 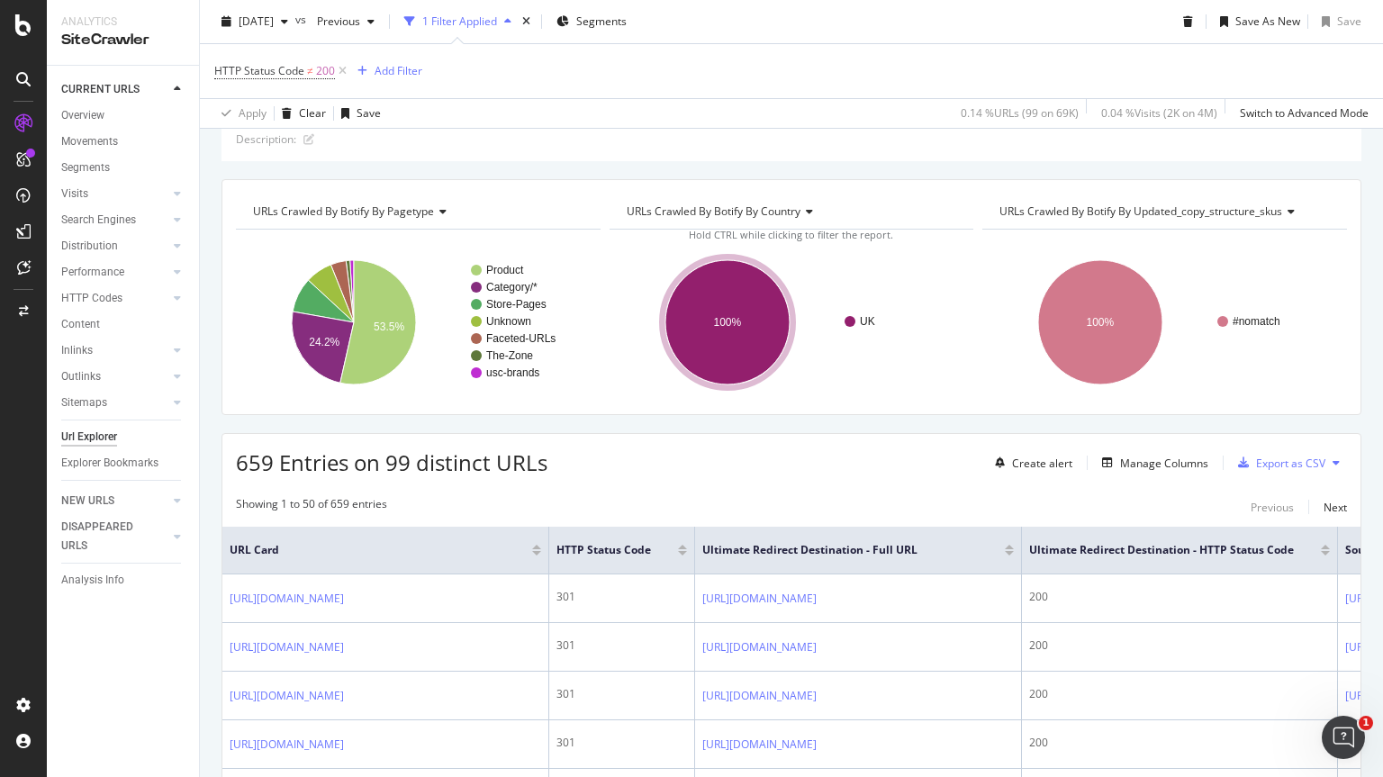 I want to click on div: SiteCrawler, so click(x=122, y=40).